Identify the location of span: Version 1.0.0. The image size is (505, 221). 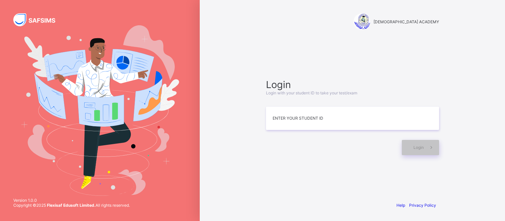
(72, 200).